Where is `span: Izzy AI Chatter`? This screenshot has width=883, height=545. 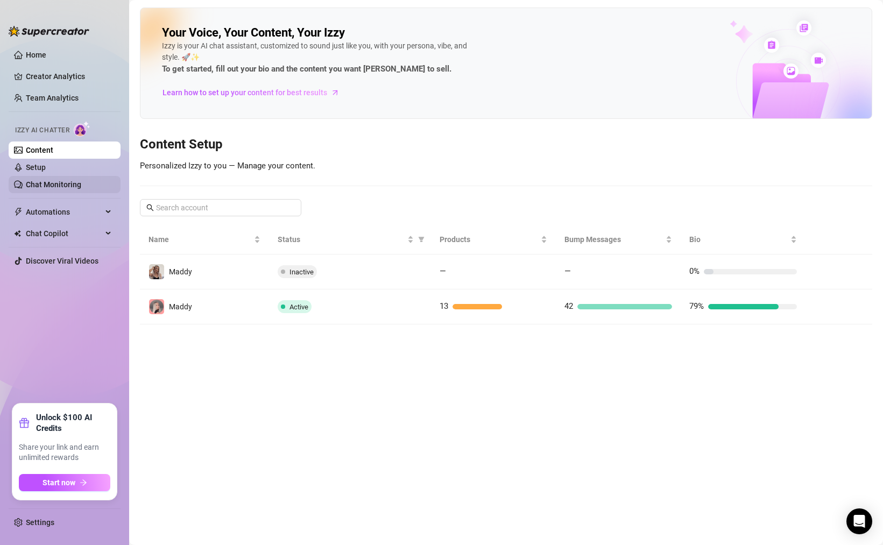
span: Izzy AI Chatter is located at coordinates (42, 130).